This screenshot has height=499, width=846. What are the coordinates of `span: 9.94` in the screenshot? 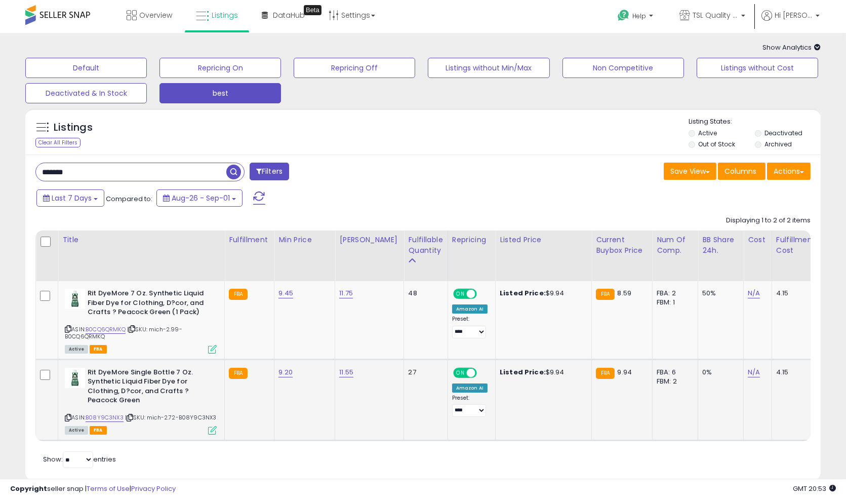 It's located at (625, 372).